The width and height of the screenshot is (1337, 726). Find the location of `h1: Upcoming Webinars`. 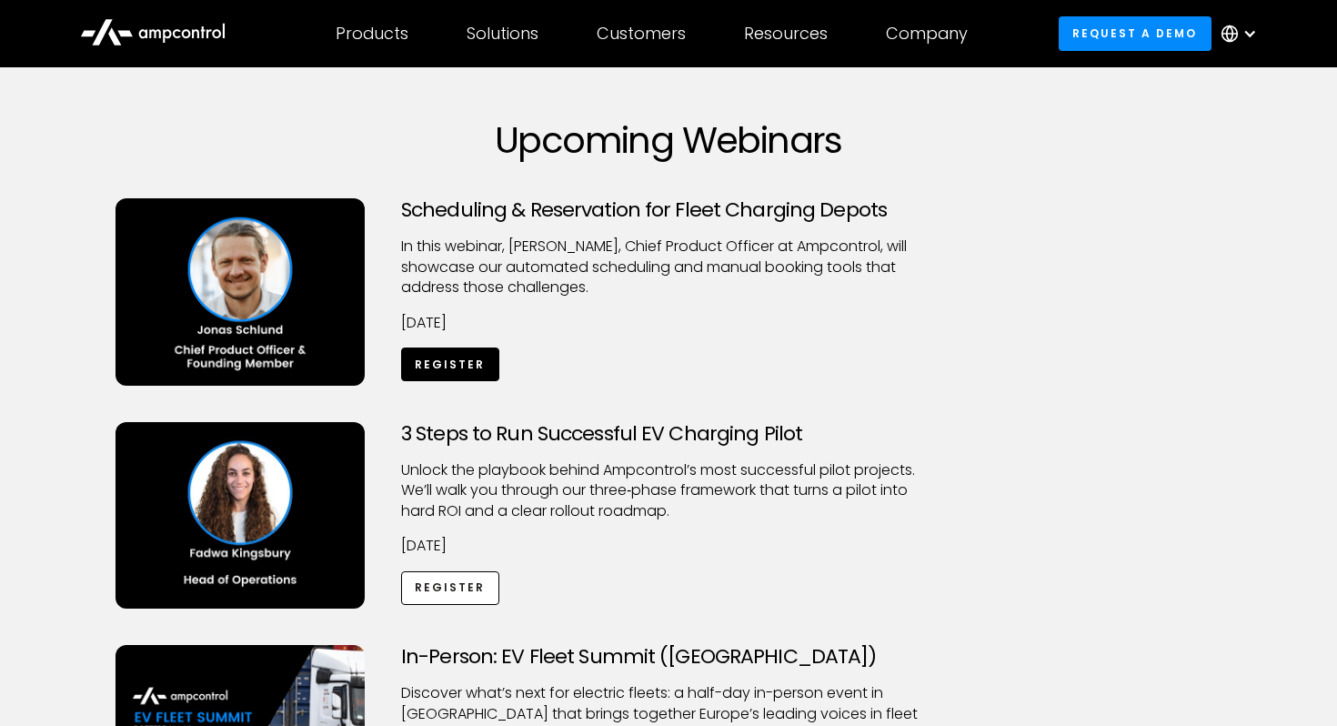

h1: Upcoming Webinars is located at coordinates (669, 140).